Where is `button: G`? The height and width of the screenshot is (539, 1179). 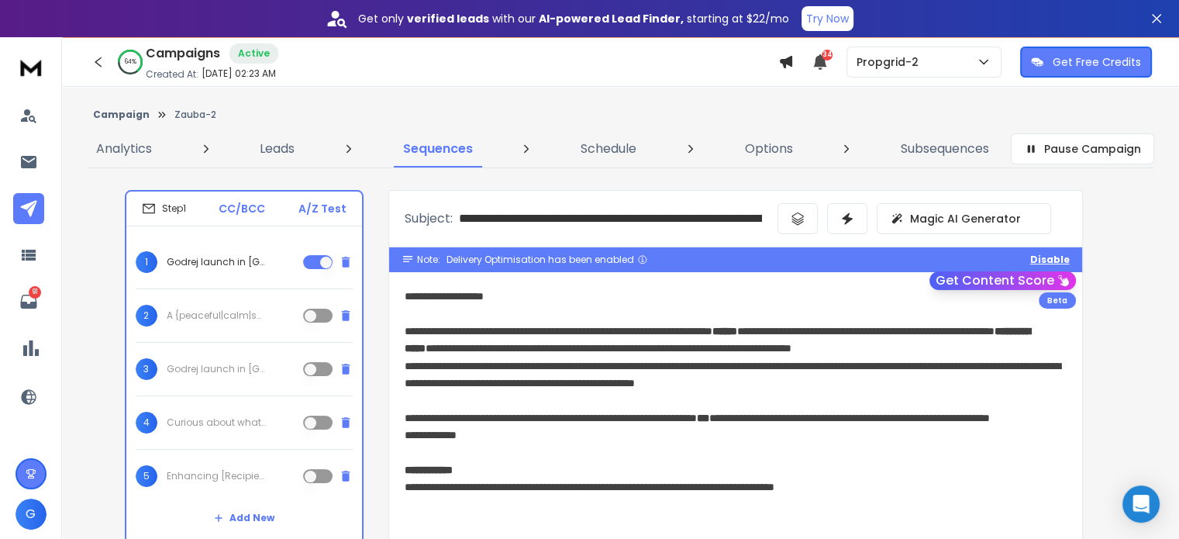 button: G is located at coordinates (31, 514).